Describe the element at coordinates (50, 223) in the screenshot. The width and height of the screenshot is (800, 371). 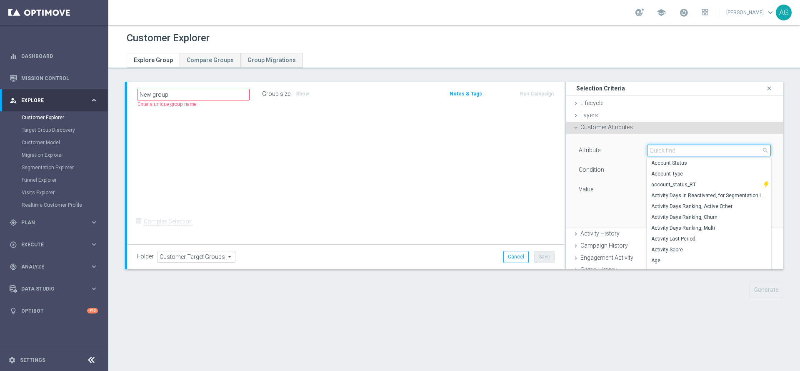
I see `div: Plan` at that location.